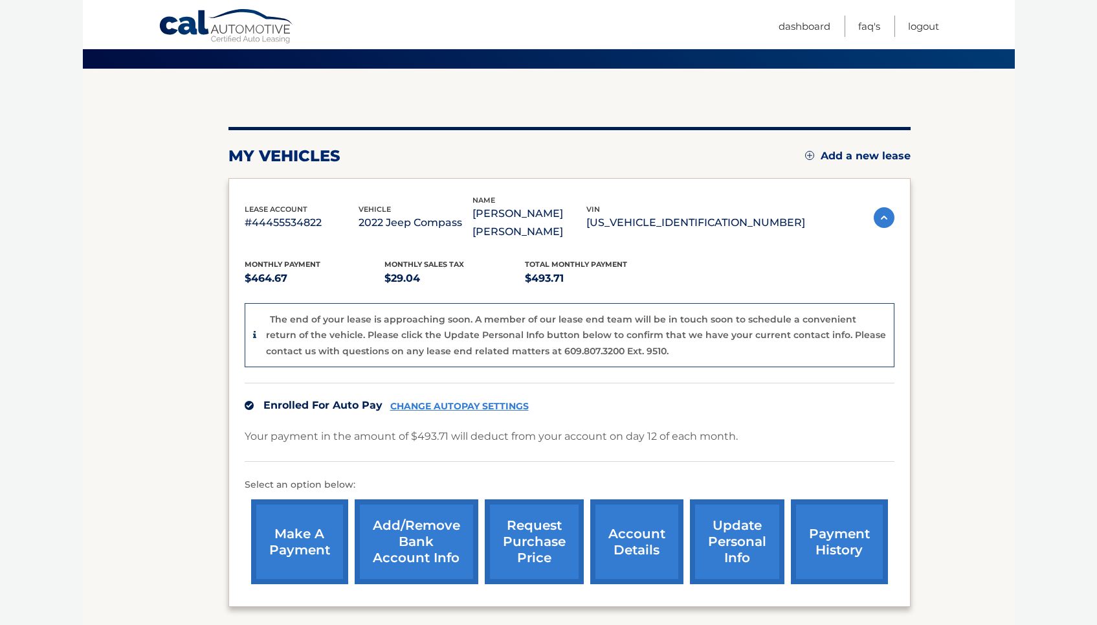 Image resolution: width=1097 pixels, height=625 pixels. Describe the element at coordinates (300, 541) in the screenshot. I see `a: make a payment` at that location.